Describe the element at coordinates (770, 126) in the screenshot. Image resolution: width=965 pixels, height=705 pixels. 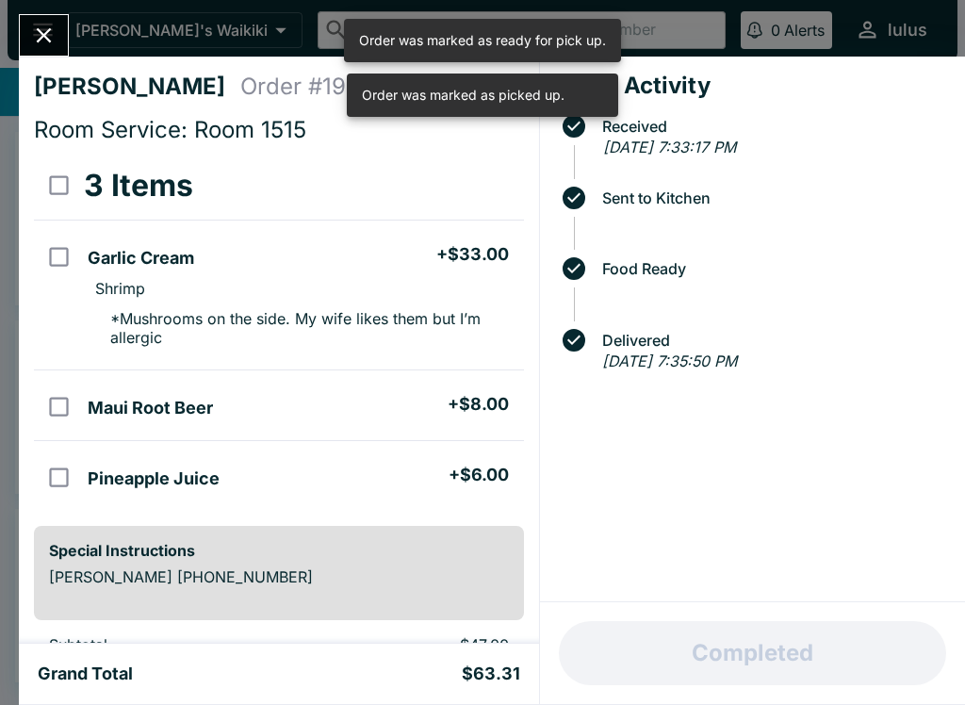
I see `span: Received` at that location.